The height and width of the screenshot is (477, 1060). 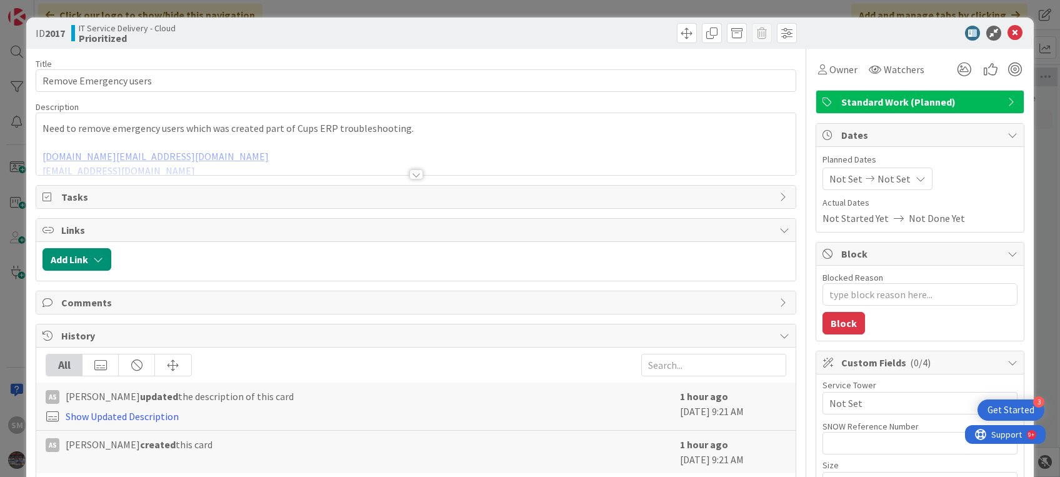 What do you see at coordinates (77, 259) in the screenshot?
I see `button: Add Link` at bounding box center [77, 259].